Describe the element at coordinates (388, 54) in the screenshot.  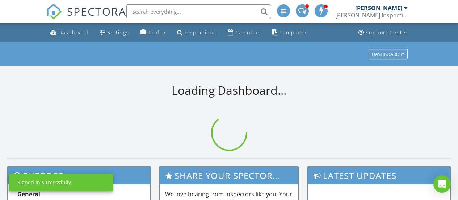
I see `button: Dashboards` at that location.